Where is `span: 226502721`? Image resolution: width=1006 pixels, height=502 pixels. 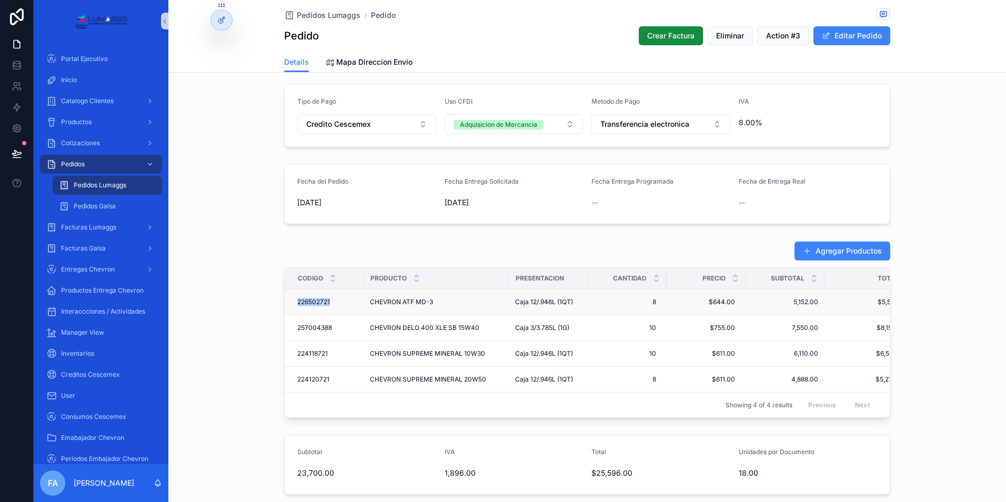
span: 226502721 is located at coordinates (314, 302).